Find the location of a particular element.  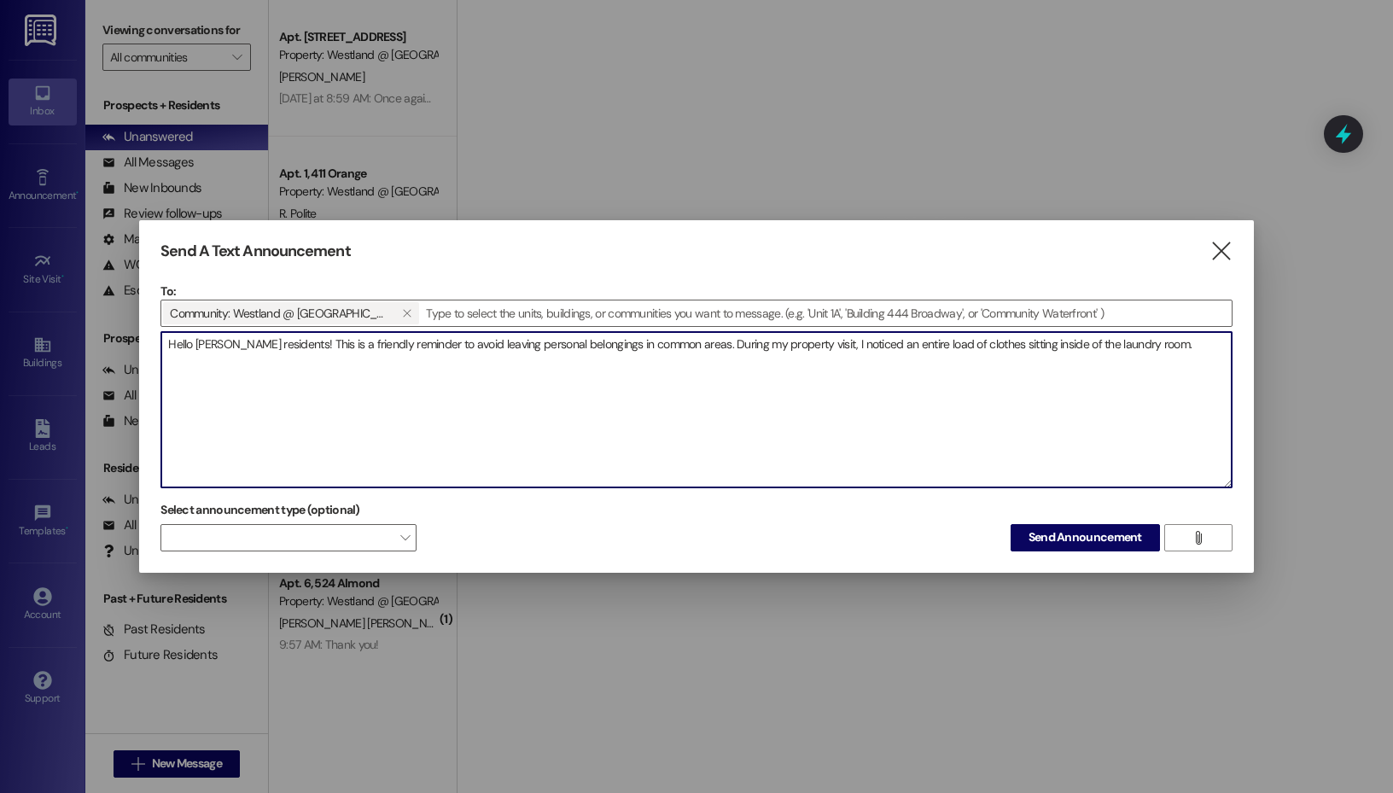

button: Send Announcement is located at coordinates (1085, 538).